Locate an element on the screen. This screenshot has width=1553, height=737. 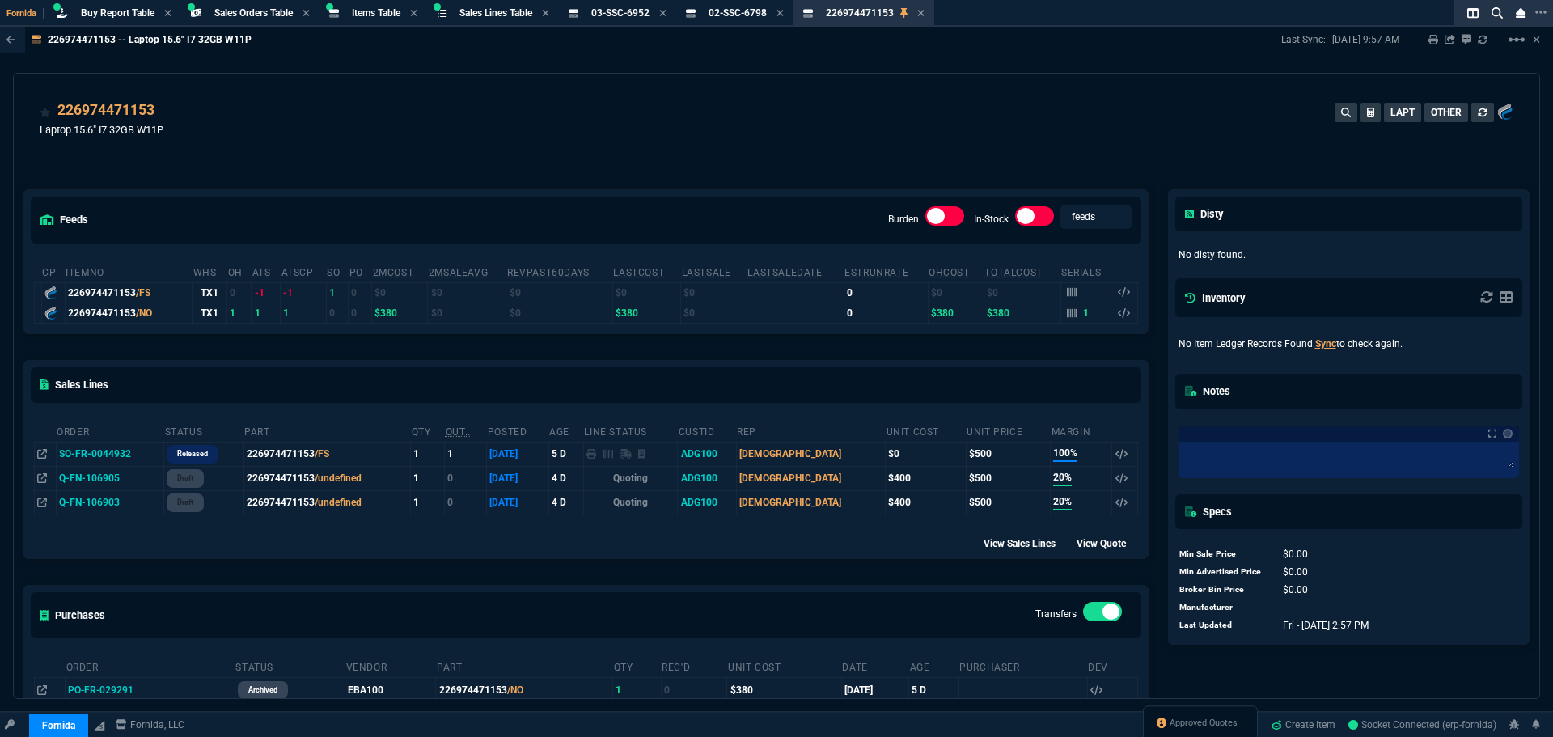
p: No disty found. is located at coordinates (1349, 255).